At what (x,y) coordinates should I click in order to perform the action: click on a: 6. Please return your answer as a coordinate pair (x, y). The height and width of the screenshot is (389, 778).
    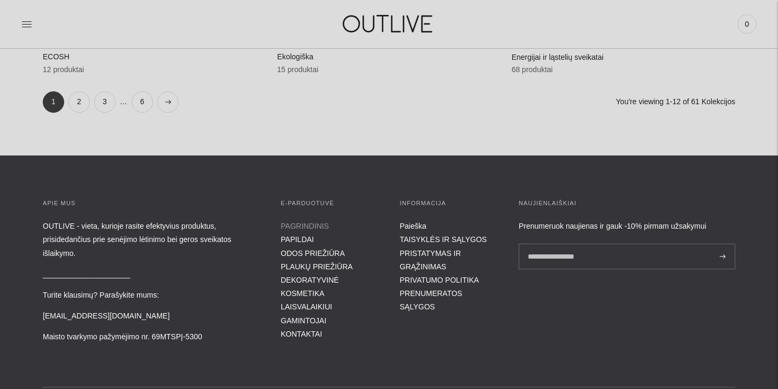
    Looking at the image, I should click on (142, 102).